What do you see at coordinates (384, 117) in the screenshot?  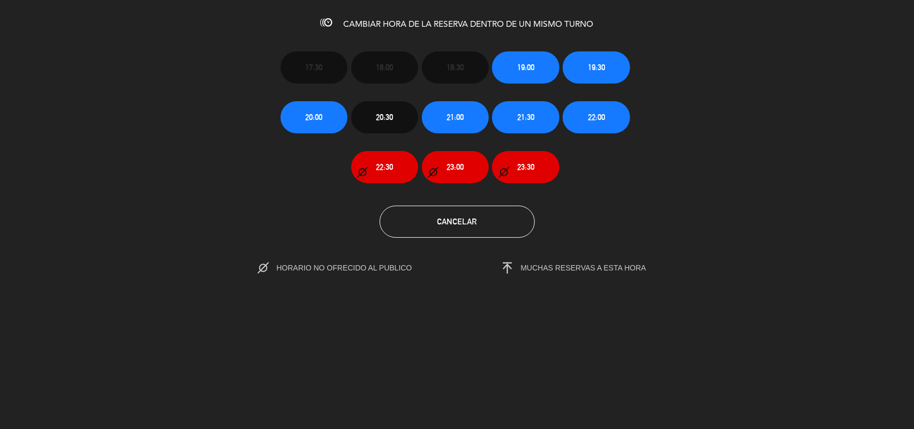 I see `span: 20:30` at bounding box center [384, 117].